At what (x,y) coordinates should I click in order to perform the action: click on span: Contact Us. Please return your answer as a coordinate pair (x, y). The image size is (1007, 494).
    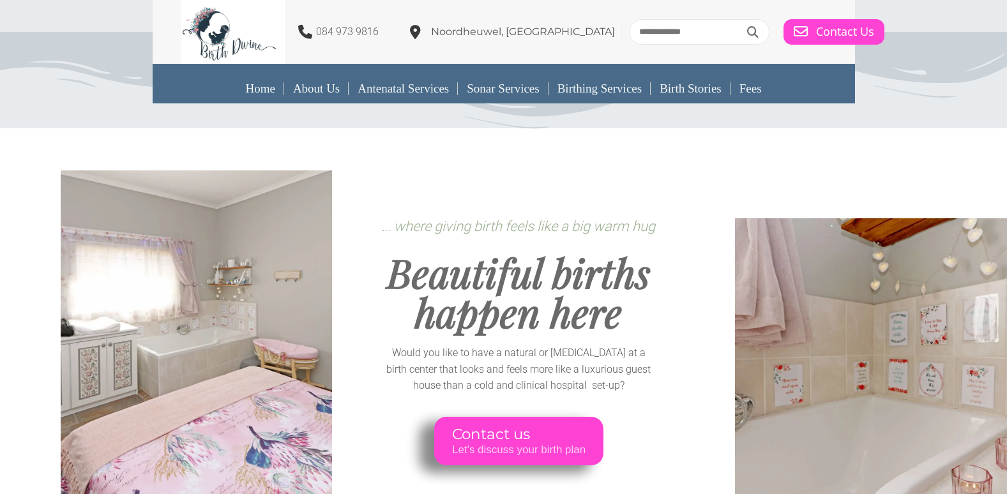
    Looking at the image, I should click on (845, 32).